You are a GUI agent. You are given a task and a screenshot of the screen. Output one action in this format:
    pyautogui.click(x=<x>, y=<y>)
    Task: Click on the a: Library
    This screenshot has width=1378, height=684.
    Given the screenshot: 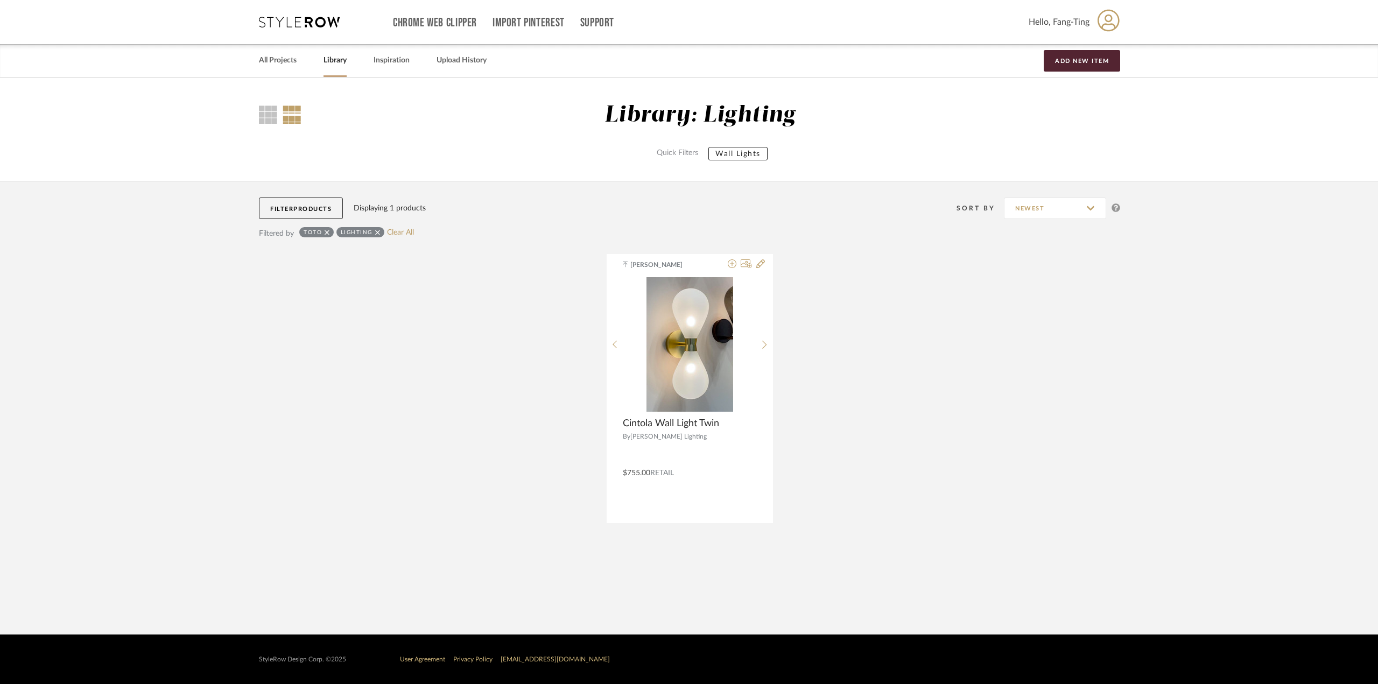 What is the action you would take?
    pyautogui.click(x=335, y=60)
    